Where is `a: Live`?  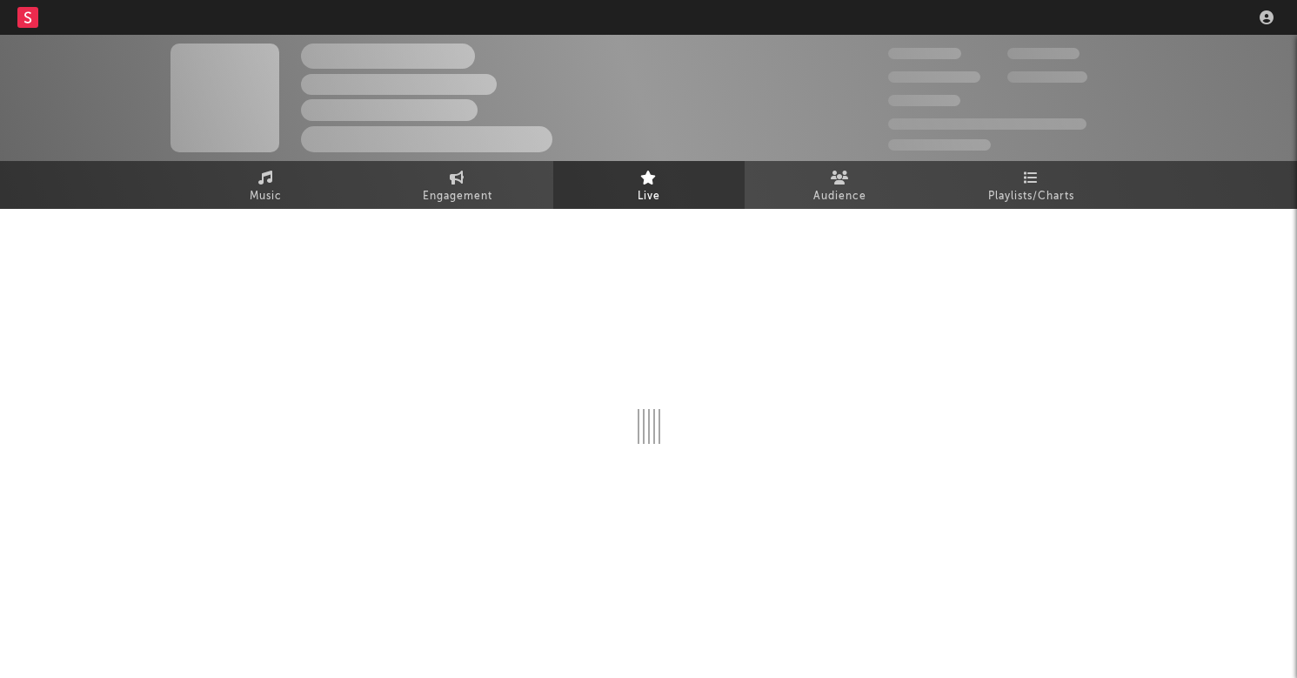 a: Live is located at coordinates (649, 184).